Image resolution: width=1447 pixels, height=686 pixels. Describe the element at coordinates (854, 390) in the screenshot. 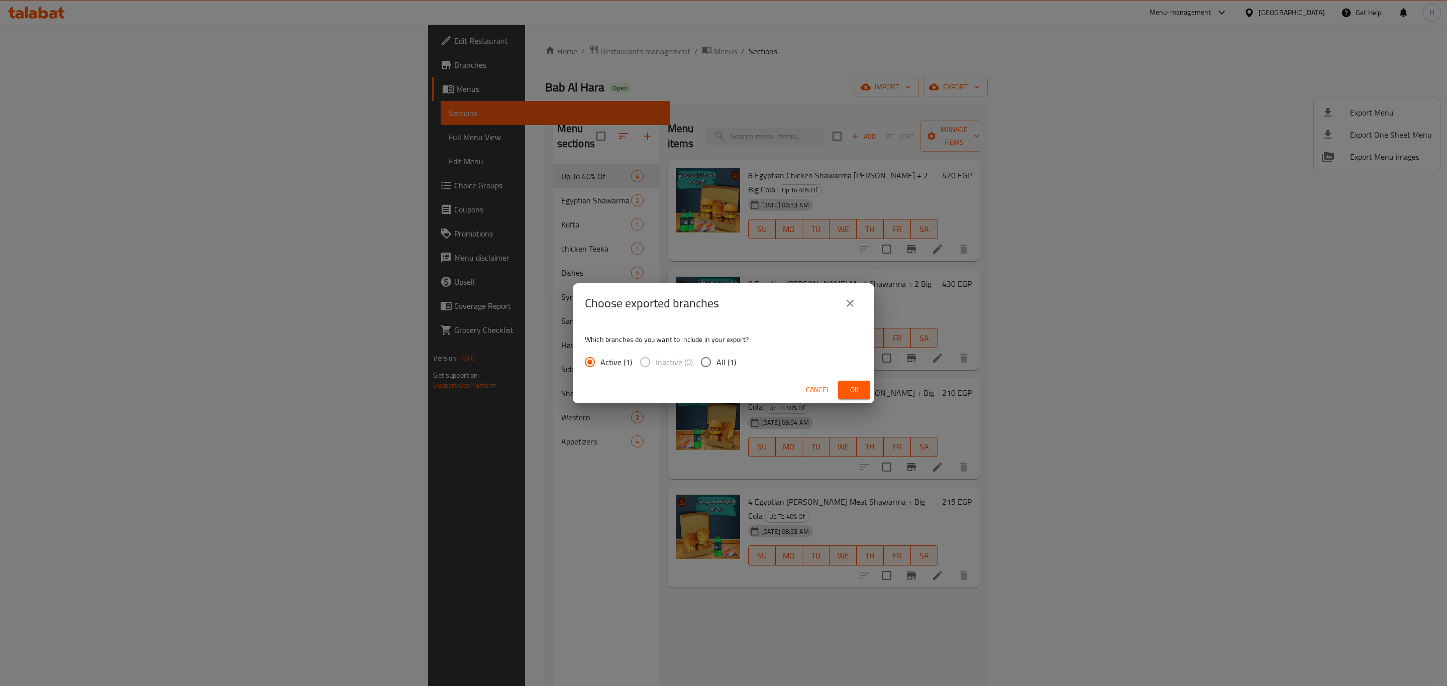

I see `button: Ok` at that location.